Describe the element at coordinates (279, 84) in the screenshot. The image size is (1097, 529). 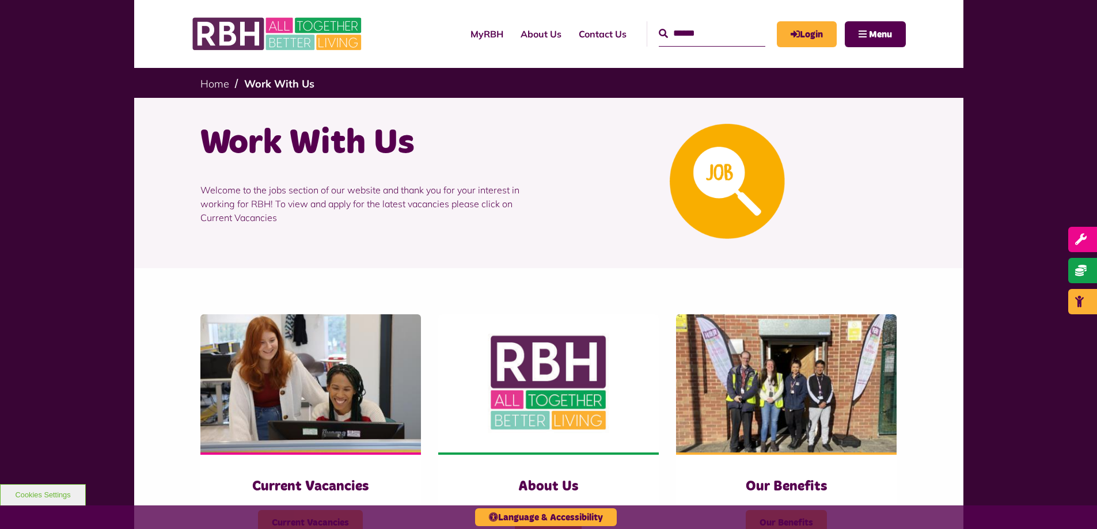
I see `a: Work With Us` at that location.